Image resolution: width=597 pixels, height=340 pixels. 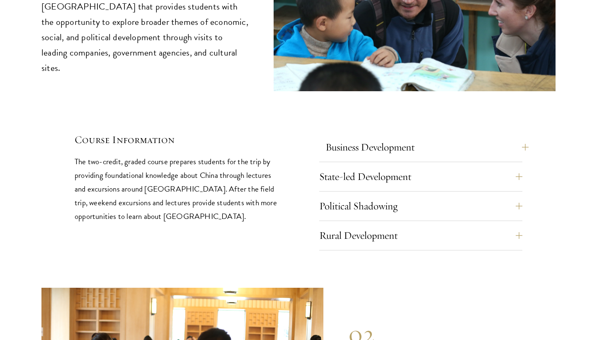 I want to click on button: Business Development, so click(x=427, y=147).